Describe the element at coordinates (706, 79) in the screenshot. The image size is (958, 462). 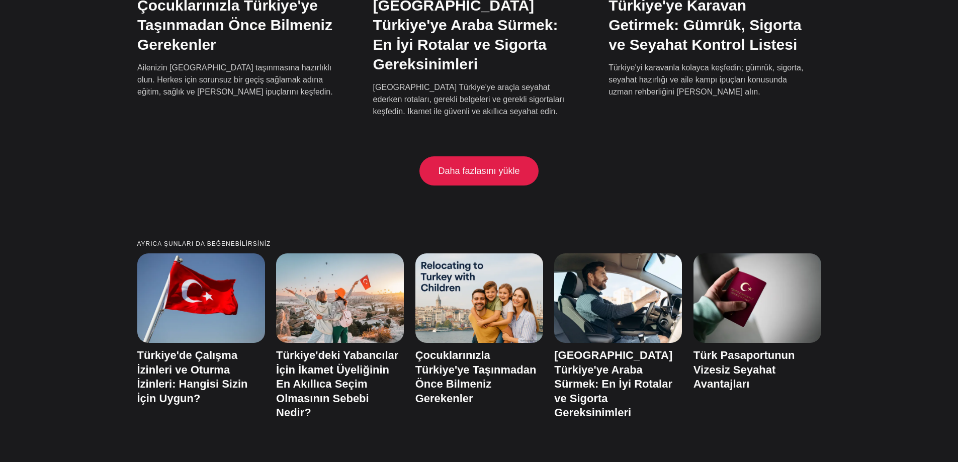
I see `font: Türkiye'yi karavanla kolayca keşfedin; gümrük, sigorta, seyahat hazırlığı ve aile kampı ipuçları ...` at that location.